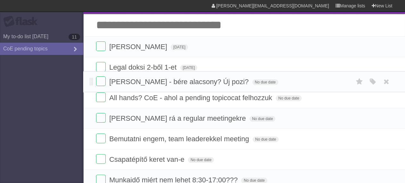 This screenshot has height=183, width=405. I want to click on div: Flask, so click(22, 21).